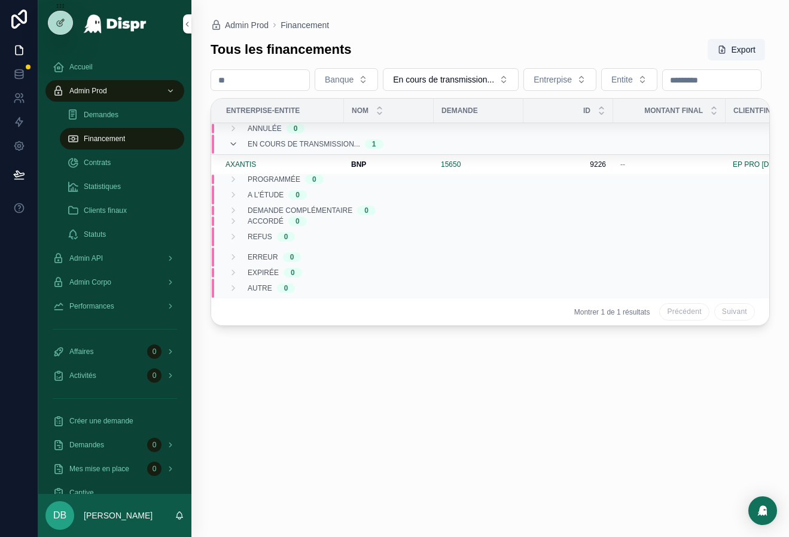 The width and height of the screenshot is (789, 537). What do you see at coordinates (266, 221) in the screenshot?
I see `span: Accordé` at bounding box center [266, 221].